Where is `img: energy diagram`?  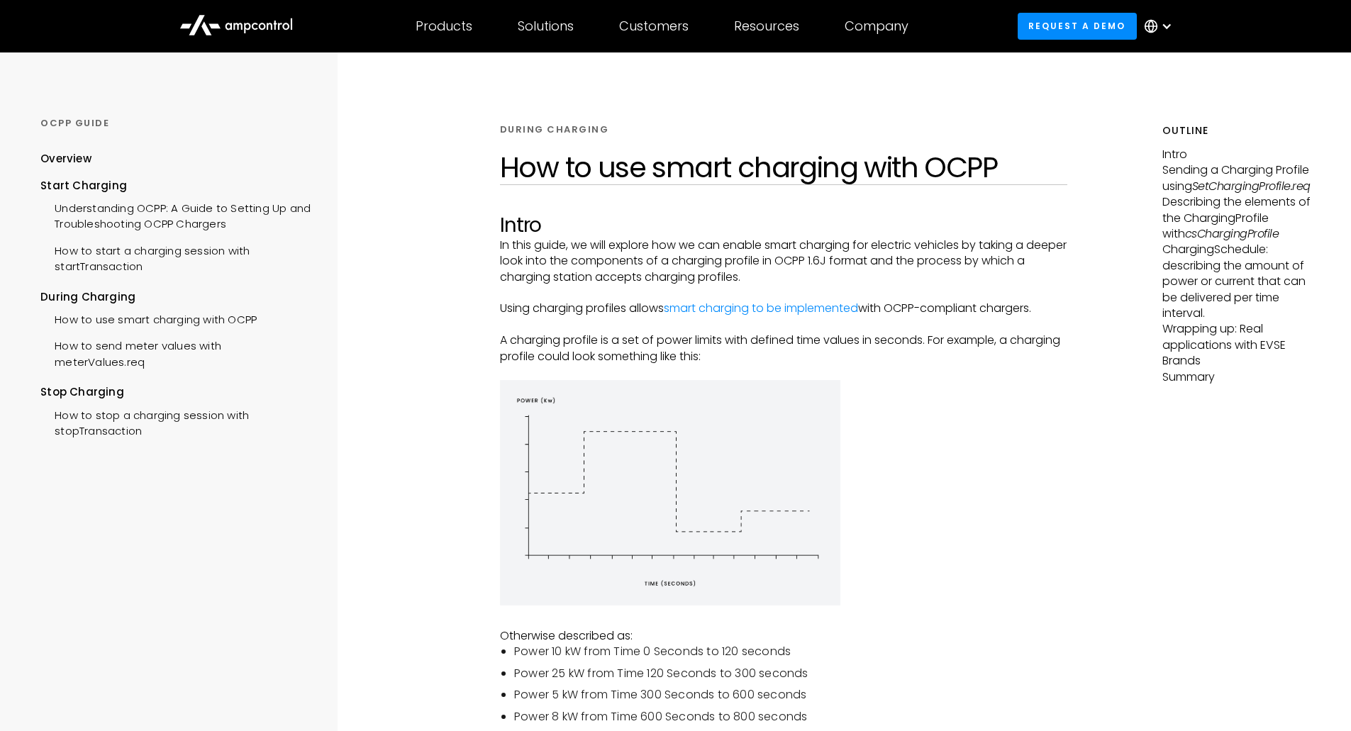
img: energy diagram is located at coordinates (670, 492).